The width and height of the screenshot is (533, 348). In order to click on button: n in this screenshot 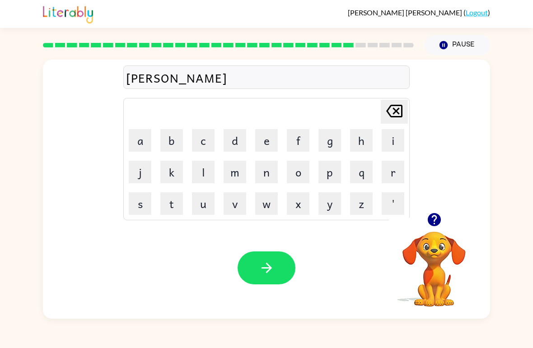, I will do `click(266, 172)`.